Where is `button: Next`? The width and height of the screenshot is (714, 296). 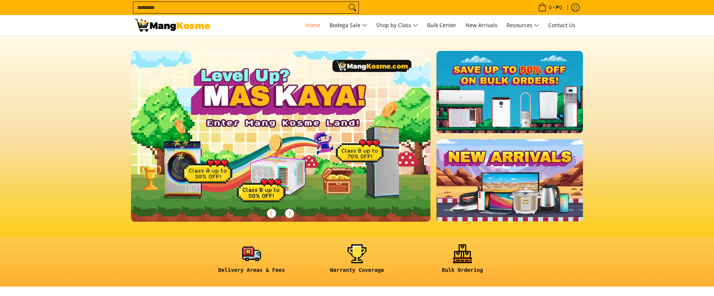 button: Next is located at coordinates (290, 213).